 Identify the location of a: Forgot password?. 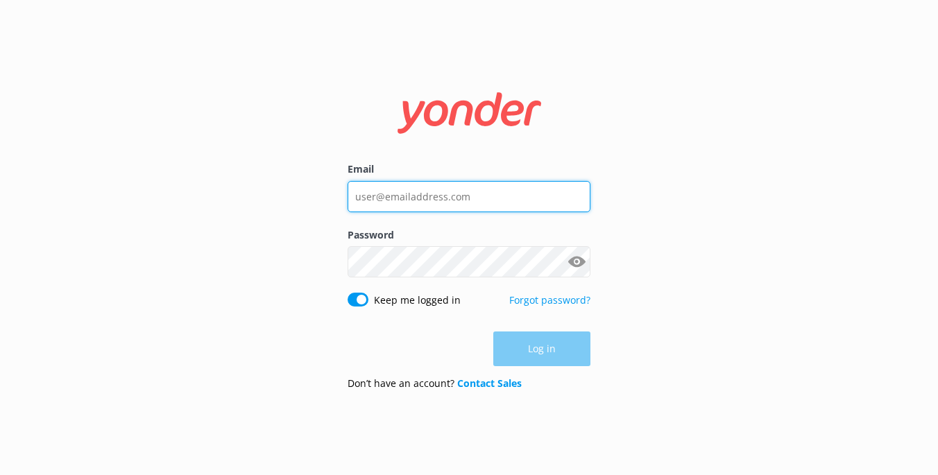
(550, 300).